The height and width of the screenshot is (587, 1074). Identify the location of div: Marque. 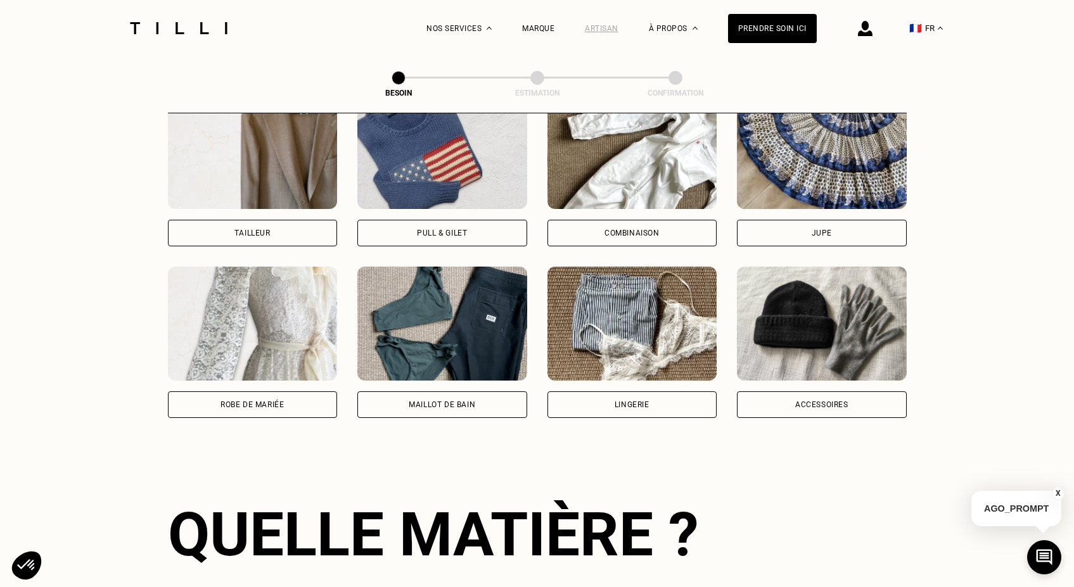
(538, 29).